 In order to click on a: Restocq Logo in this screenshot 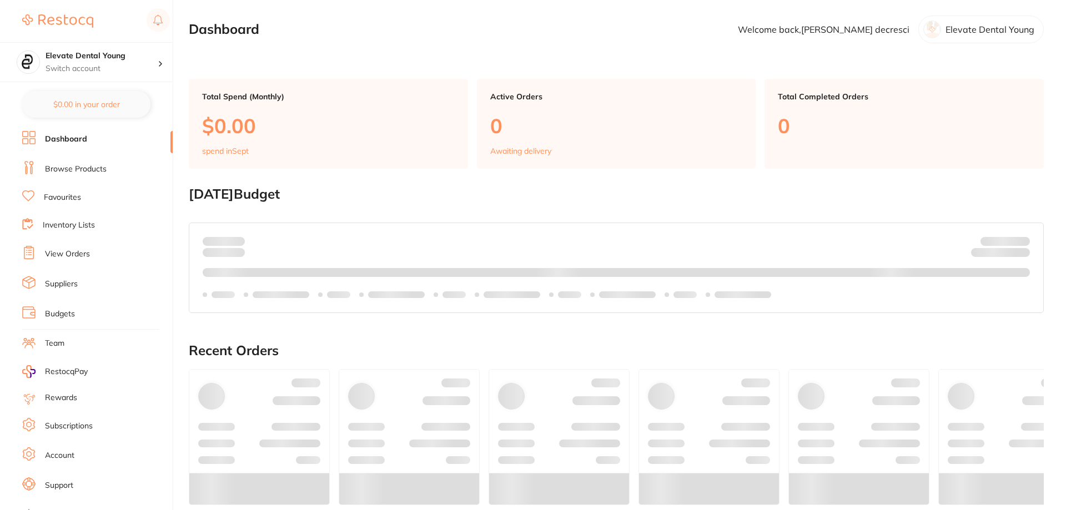, I will do `click(58, 21)`.